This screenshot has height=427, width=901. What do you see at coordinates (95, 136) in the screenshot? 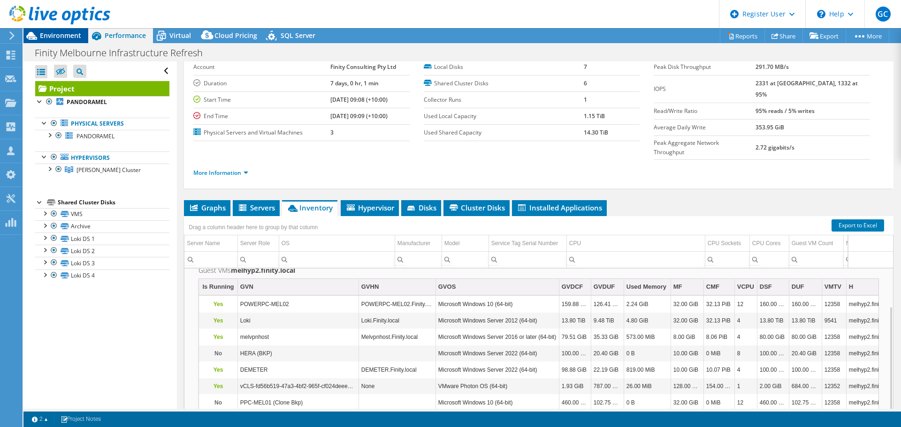
I see `span: PANDORAMEL` at bounding box center [95, 136].